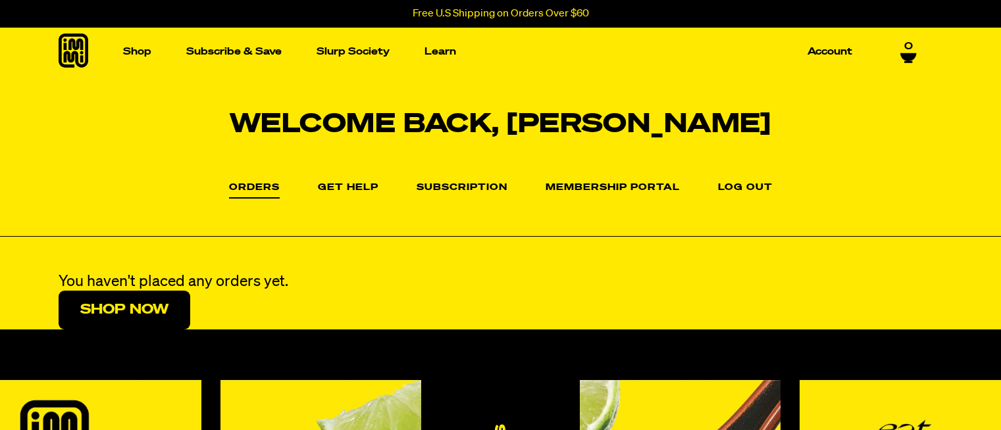 This screenshot has width=1001, height=430. What do you see at coordinates (908, 47) in the screenshot?
I see `span: 0` at bounding box center [908, 47].